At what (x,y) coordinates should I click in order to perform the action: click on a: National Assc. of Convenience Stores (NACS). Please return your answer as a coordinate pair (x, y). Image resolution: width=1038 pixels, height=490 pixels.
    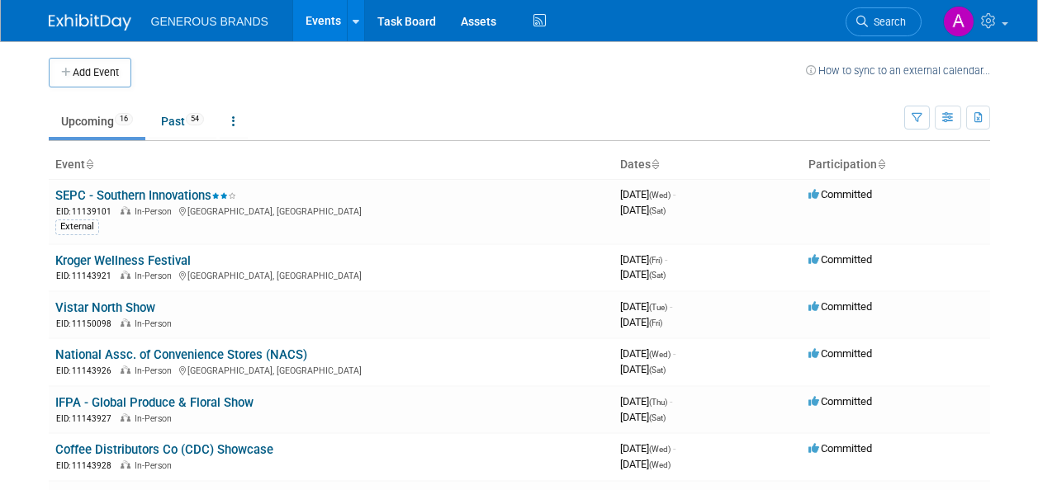
    Looking at the image, I should click on (181, 355).